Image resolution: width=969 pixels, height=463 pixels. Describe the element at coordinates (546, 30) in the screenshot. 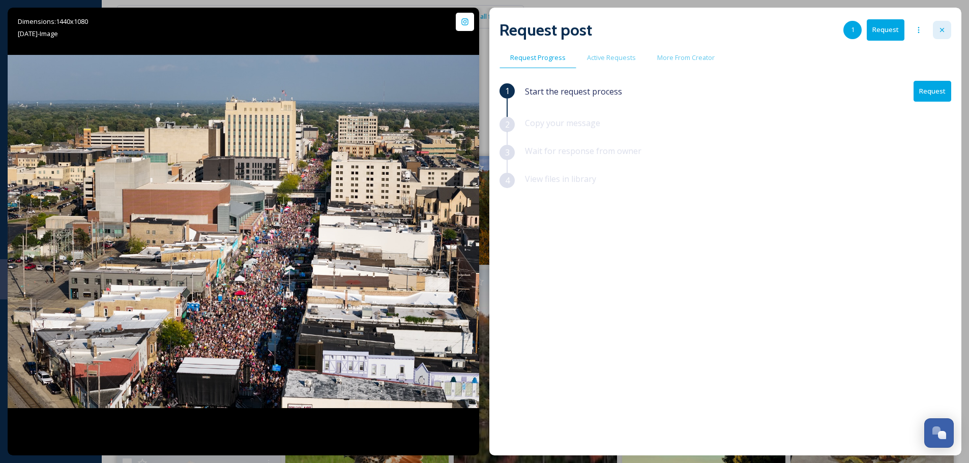

I see `h2: Request post` at that location.